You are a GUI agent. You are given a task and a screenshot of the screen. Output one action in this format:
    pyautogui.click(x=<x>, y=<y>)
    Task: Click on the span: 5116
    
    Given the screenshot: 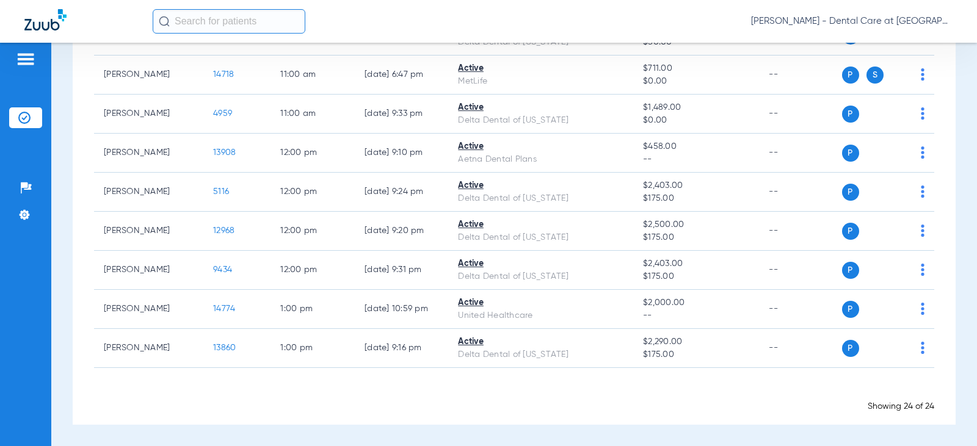 What is the action you would take?
    pyautogui.click(x=221, y=192)
    